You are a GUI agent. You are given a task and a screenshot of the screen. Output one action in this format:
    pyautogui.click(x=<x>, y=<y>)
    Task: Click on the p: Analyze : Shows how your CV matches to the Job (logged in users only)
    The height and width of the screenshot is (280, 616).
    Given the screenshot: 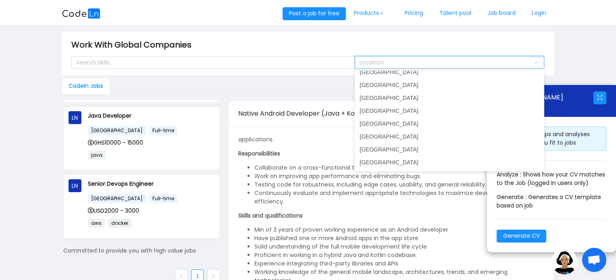 What is the action you would take?
    pyautogui.click(x=551, y=179)
    